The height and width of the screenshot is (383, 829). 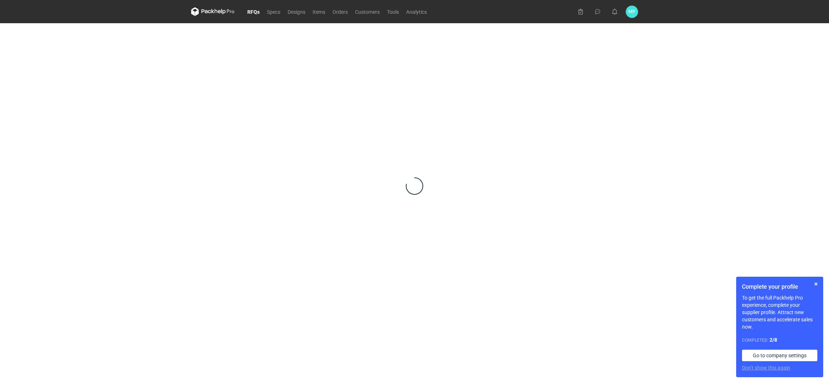 What do you see at coordinates (779, 355) in the screenshot?
I see `a: Go to company settings` at bounding box center [779, 355].